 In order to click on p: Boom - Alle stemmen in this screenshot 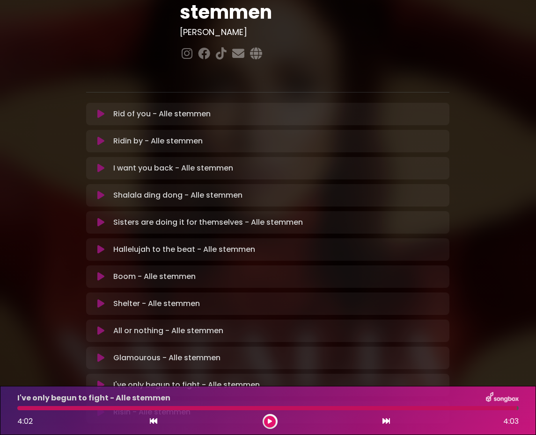, I will do `click(154, 277)`.